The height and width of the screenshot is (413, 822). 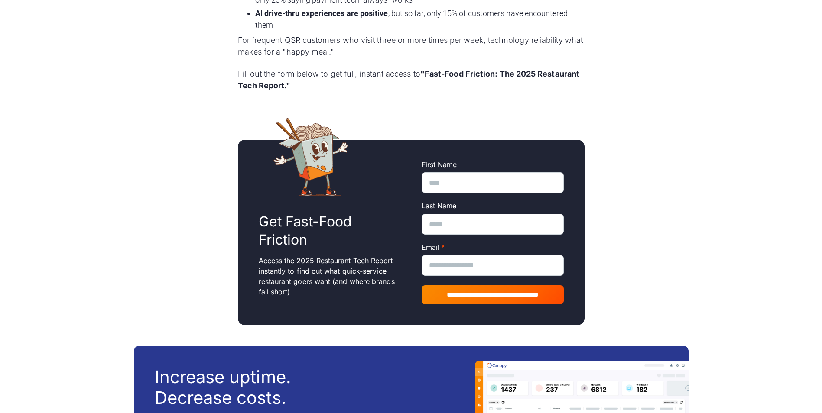 What do you see at coordinates (411, 80) in the screenshot?
I see `p: Fill out the form below to get full, instant access to` at bounding box center [411, 80].